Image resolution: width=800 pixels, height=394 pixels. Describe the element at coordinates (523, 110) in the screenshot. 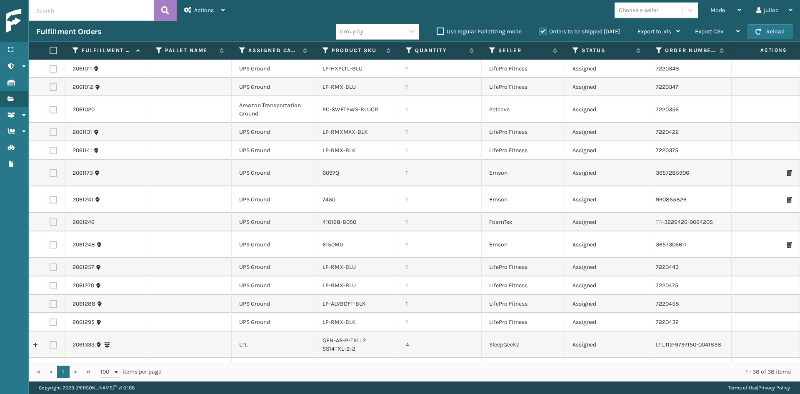

I see `td: Petcove` at that location.